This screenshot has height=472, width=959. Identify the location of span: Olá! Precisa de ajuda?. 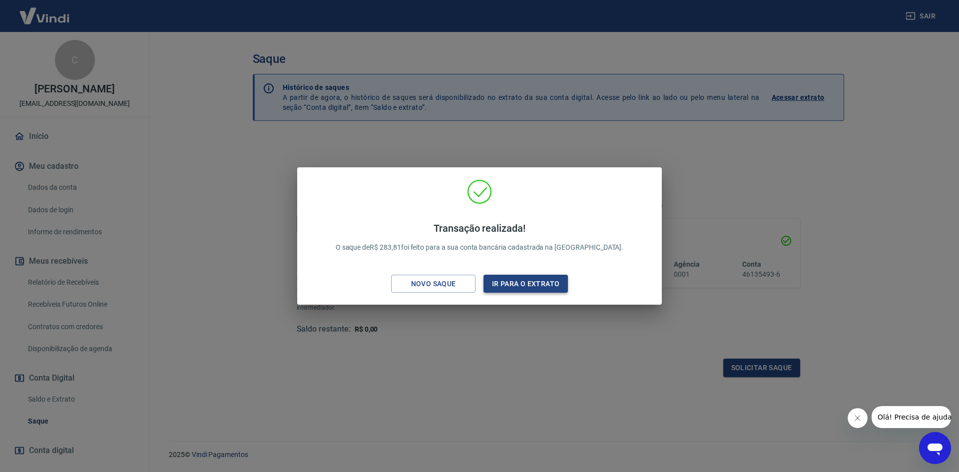
(45, 11).